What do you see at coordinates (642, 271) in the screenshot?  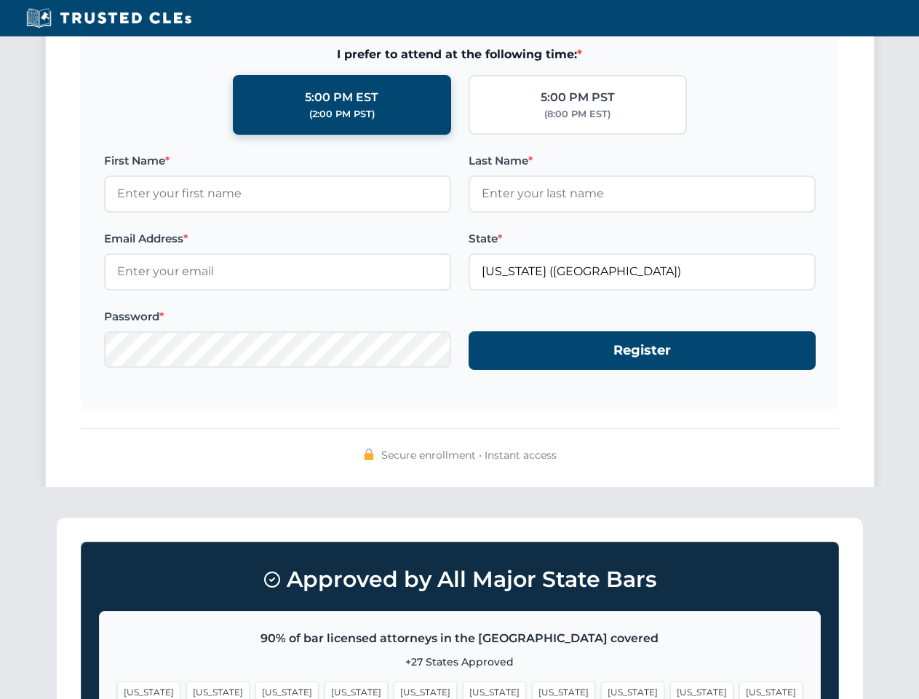 I see `input: Florida (FL)` at bounding box center [642, 271].